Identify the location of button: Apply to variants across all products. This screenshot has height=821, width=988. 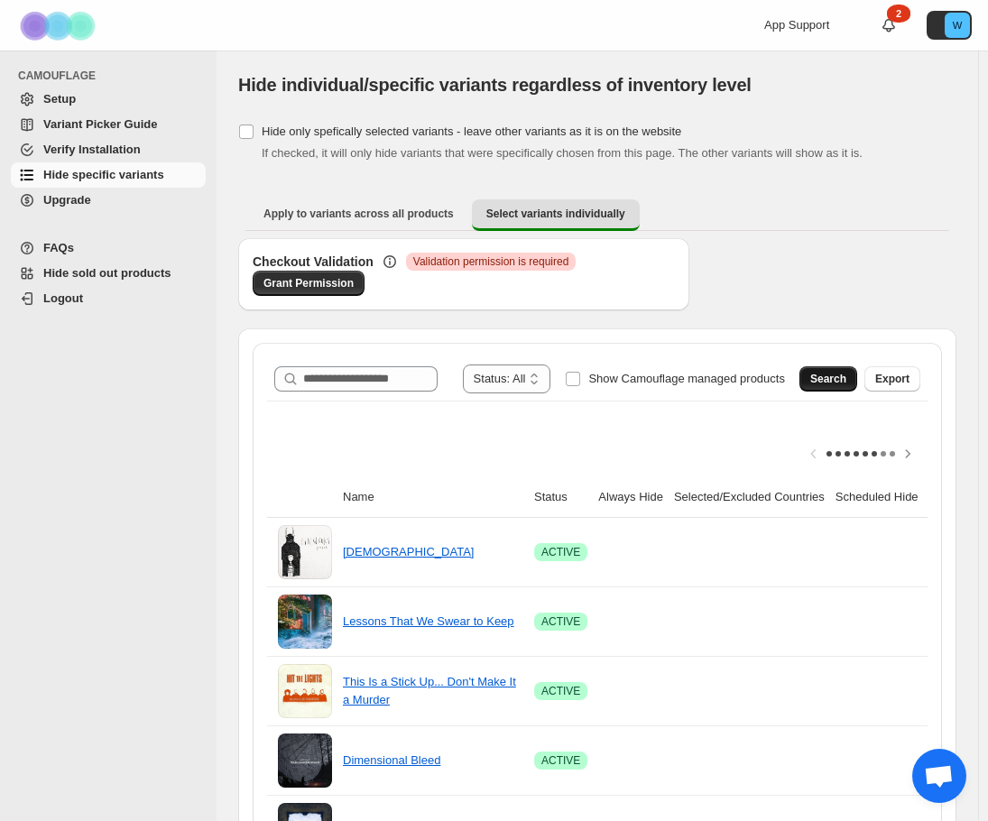
(358, 214).